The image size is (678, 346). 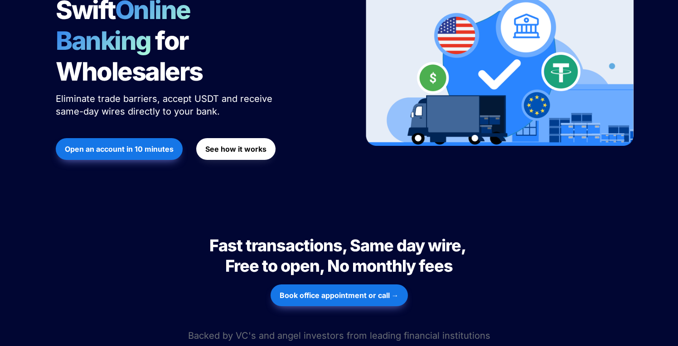 I want to click on a: See how it works, so click(x=236, y=149).